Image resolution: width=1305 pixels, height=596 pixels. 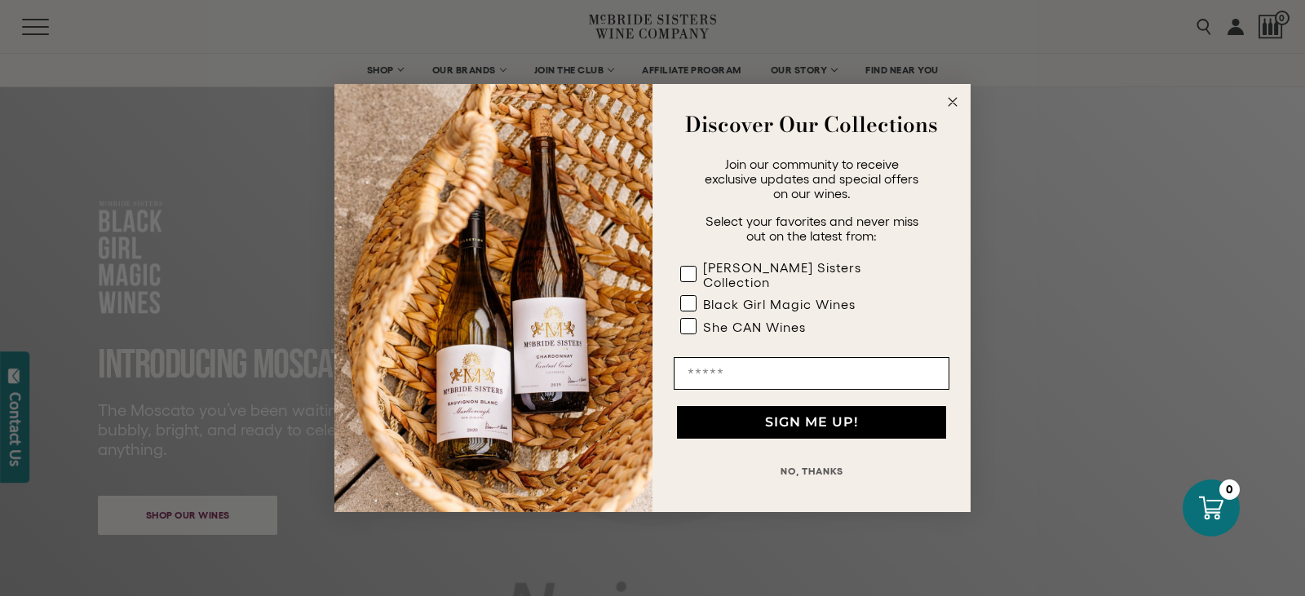 I want to click on span: Join our community to receive exclusive updates and special offers on our wines., so click(x=812, y=179).